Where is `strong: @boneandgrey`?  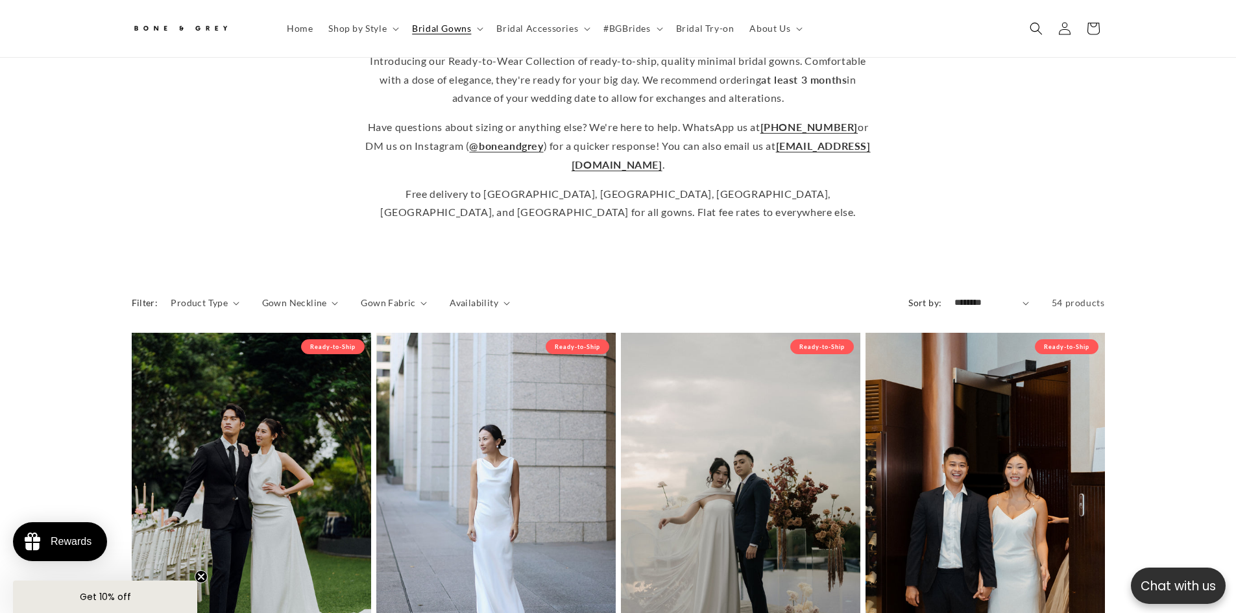
strong: @boneandgrey is located at coordinates (506, 145).